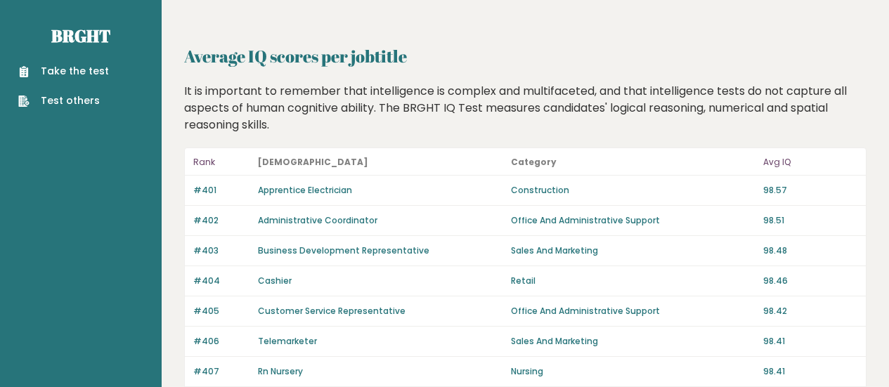  I want to click on a: Customer Service Representative, so click(332, 311).